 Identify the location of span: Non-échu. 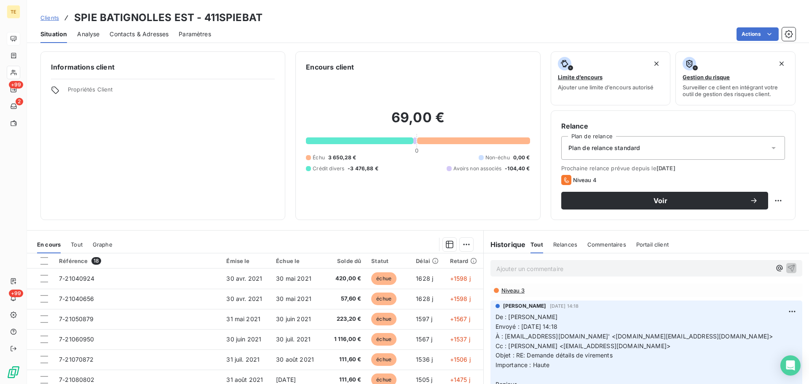
(498, 158).